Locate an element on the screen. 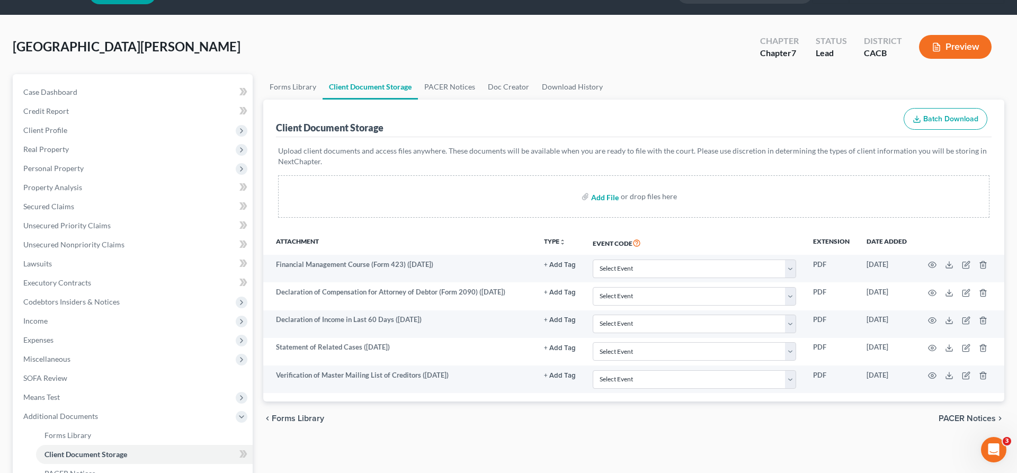 The height and width of the screenshot is (473, 1017). span: Additional Documents is located at coordinates (60, 416).